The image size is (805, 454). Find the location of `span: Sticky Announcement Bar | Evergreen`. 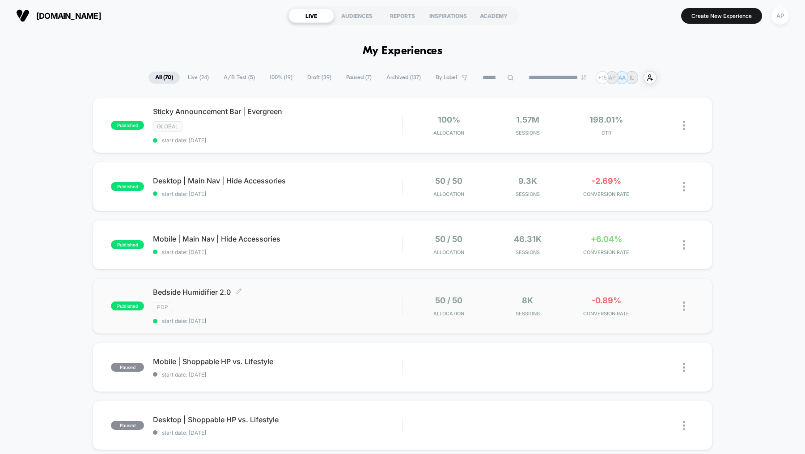

span: Sticky Announcement Bar | Evergreen is located at coordinates (277, 111).